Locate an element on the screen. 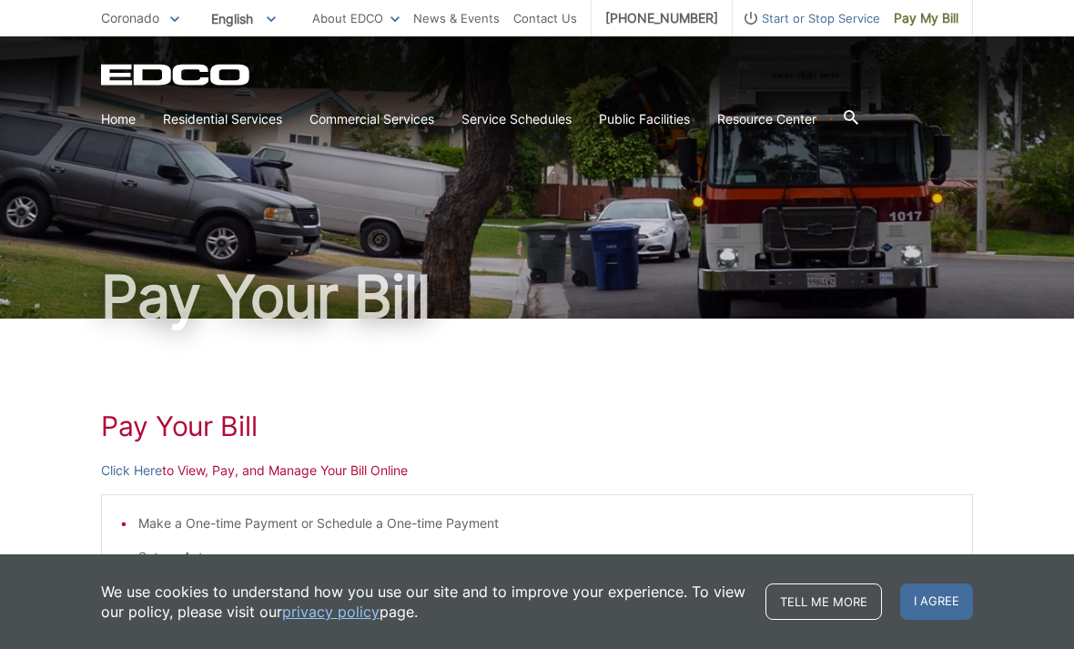 The width and height of the screenshot is (1074, 649). a: Home is located at coordinates (118, 119).